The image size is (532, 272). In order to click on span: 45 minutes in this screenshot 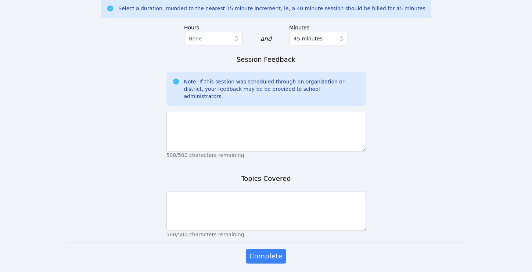, I will do `click(308, 39)`.